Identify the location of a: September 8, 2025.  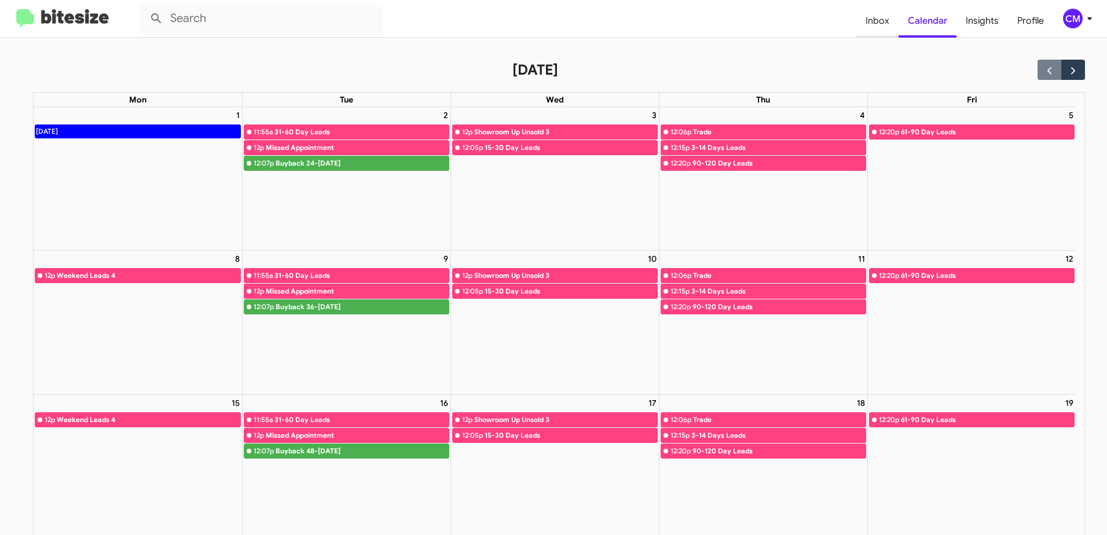
(237, 259).